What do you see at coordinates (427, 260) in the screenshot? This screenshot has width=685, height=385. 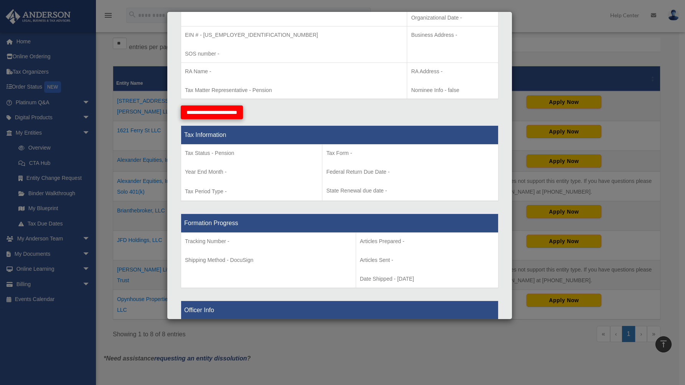 I see `p: Articles Sent -` at bounding box center [427, 260].